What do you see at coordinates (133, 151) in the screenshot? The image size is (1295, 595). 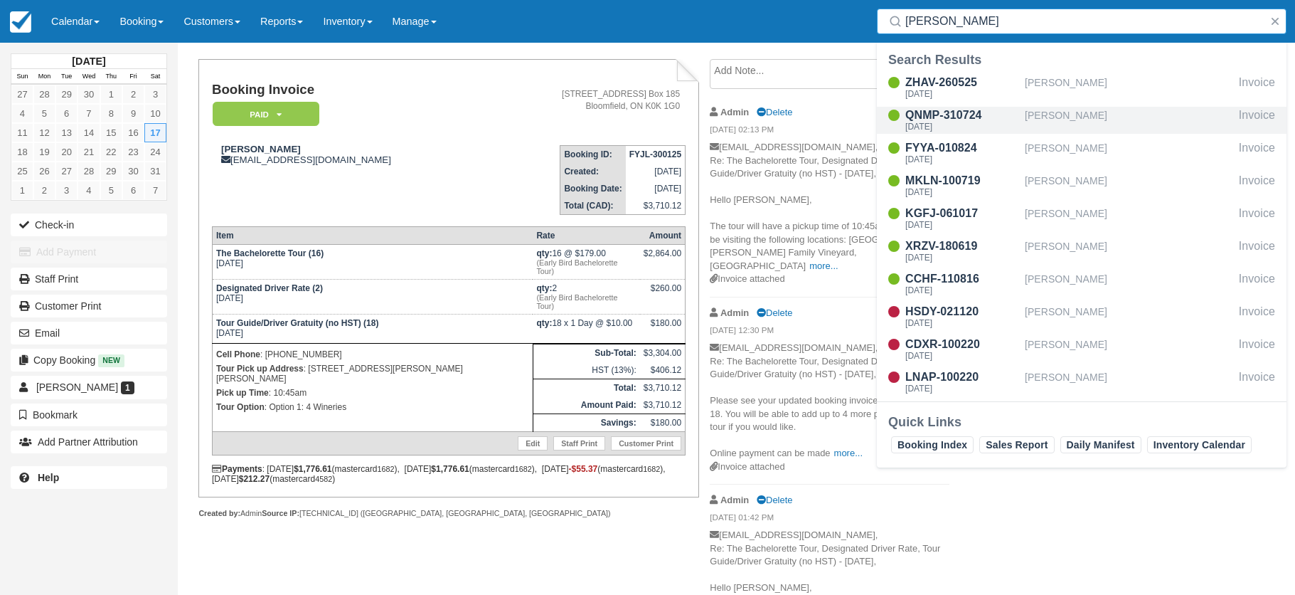 I see `a: 23` at bounding box center [133, 151].